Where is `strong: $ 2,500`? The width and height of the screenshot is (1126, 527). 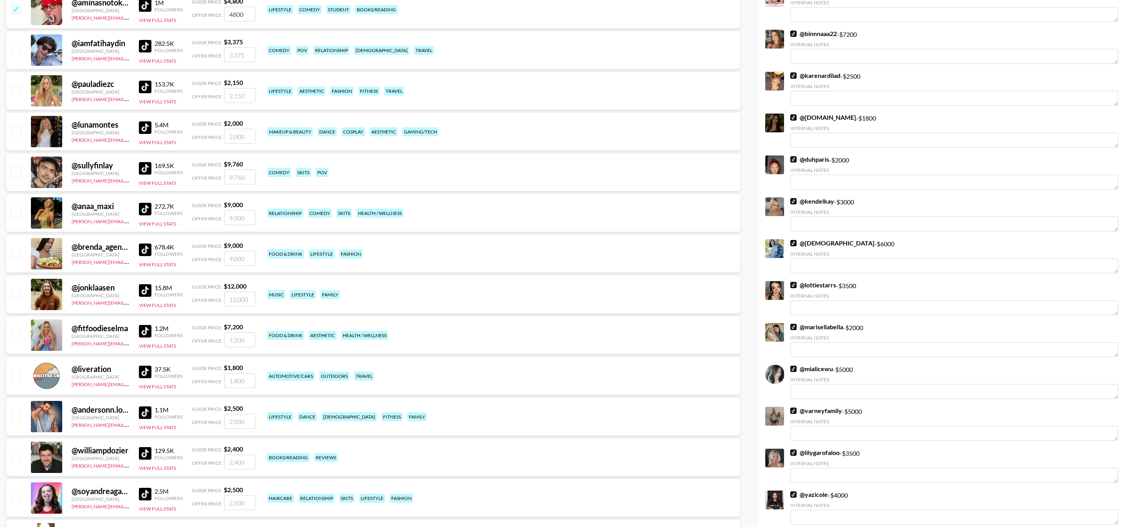
strong: $ 2,500 is located at coordinates (233, 408).